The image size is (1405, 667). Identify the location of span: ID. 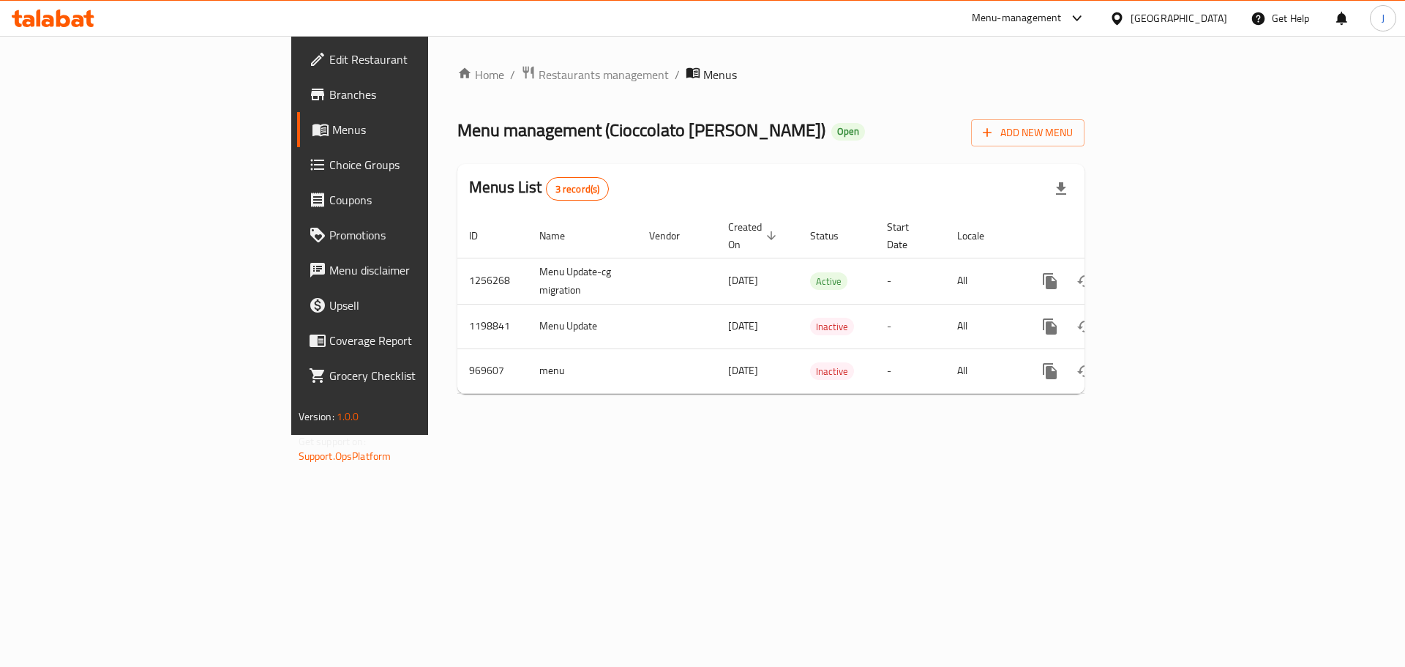
(483, 236).